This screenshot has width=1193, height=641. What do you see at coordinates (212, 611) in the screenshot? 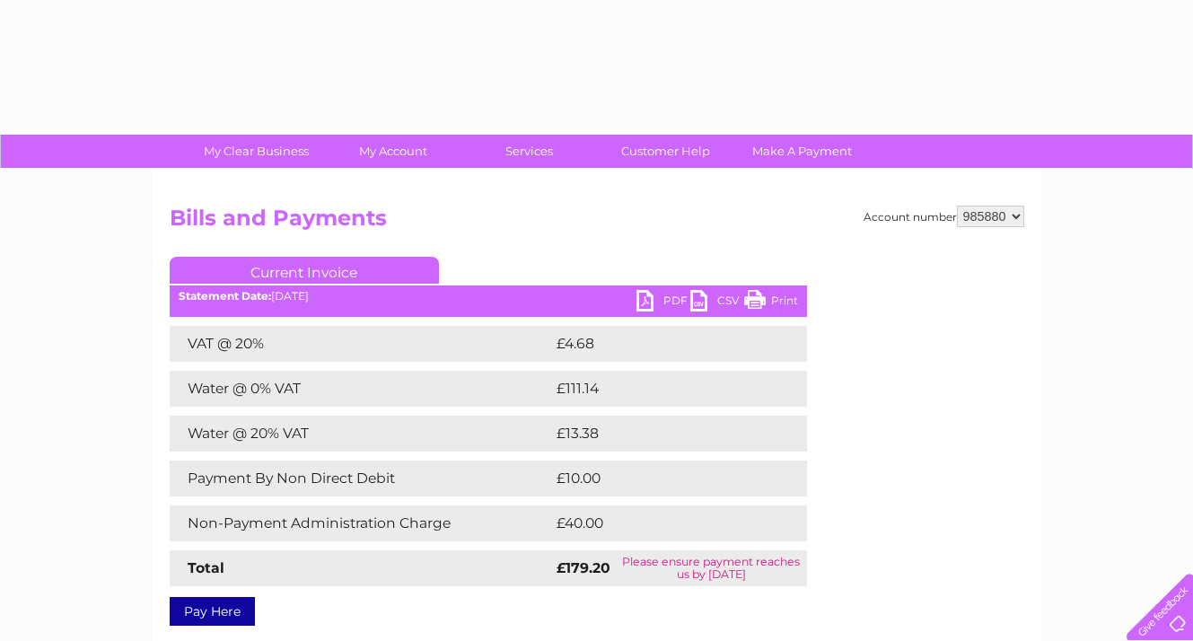
I see `a: Pay Here` at bounding box center [212, 611].